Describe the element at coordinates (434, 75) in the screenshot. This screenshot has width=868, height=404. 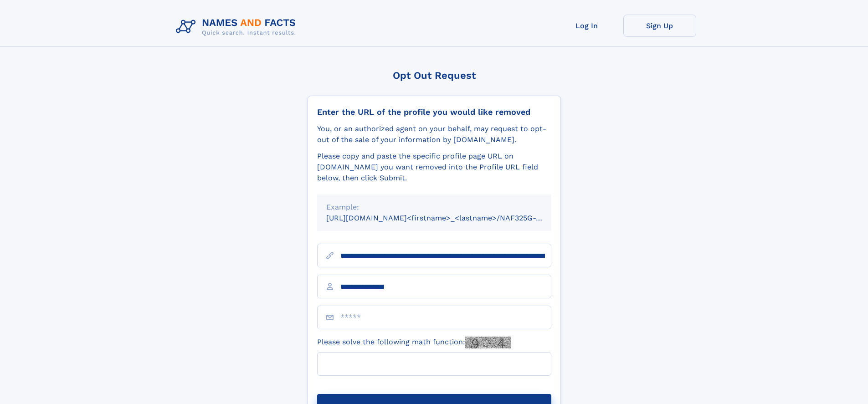
I see `div: Opt Out Request` at that location.